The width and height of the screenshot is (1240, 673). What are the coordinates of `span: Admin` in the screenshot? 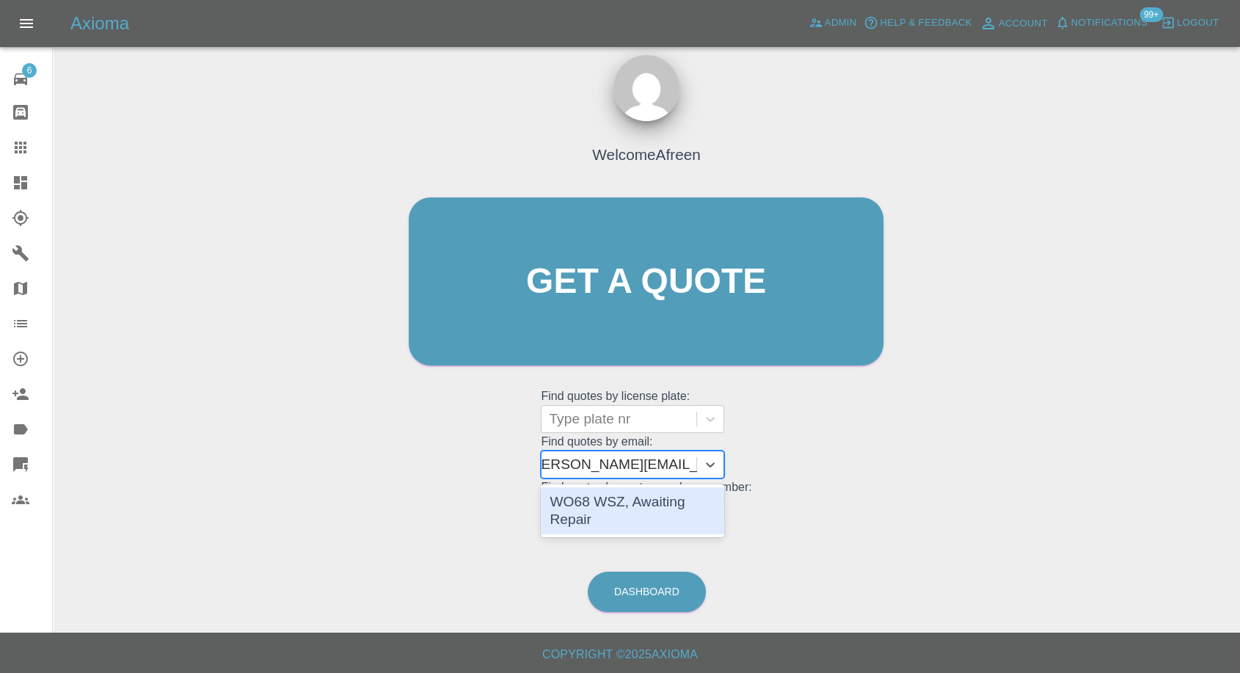 It's located at (841, 23).